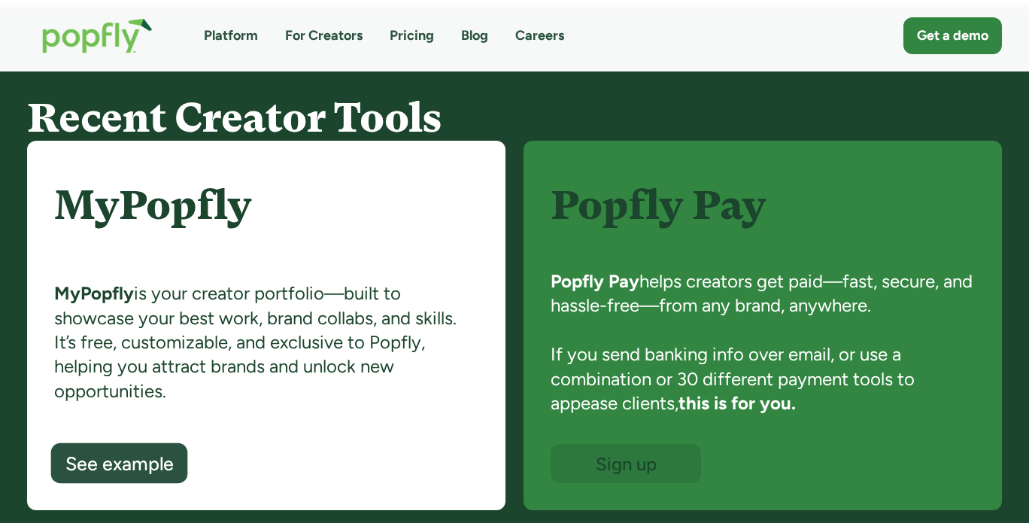 The image size is (1029, 523). I want to click on a: For Creators, so click(323, 35).